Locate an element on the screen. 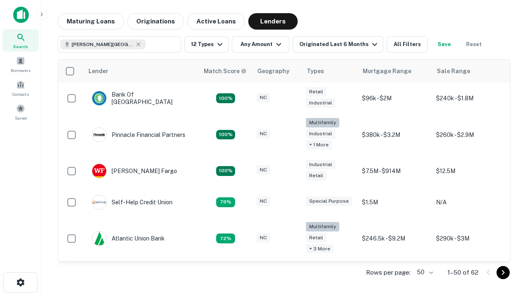 The height and width of the screenshot is (296, 527). td: $200k - $3.3M is located at coordinates (395, 275).